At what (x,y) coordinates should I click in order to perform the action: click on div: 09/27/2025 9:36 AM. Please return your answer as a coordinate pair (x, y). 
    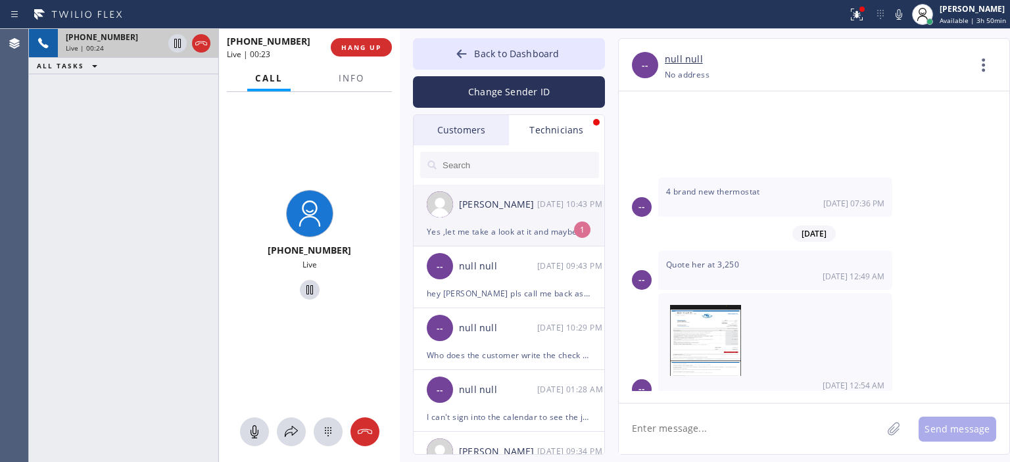
    Looking at the image, I should click on (775, 197).